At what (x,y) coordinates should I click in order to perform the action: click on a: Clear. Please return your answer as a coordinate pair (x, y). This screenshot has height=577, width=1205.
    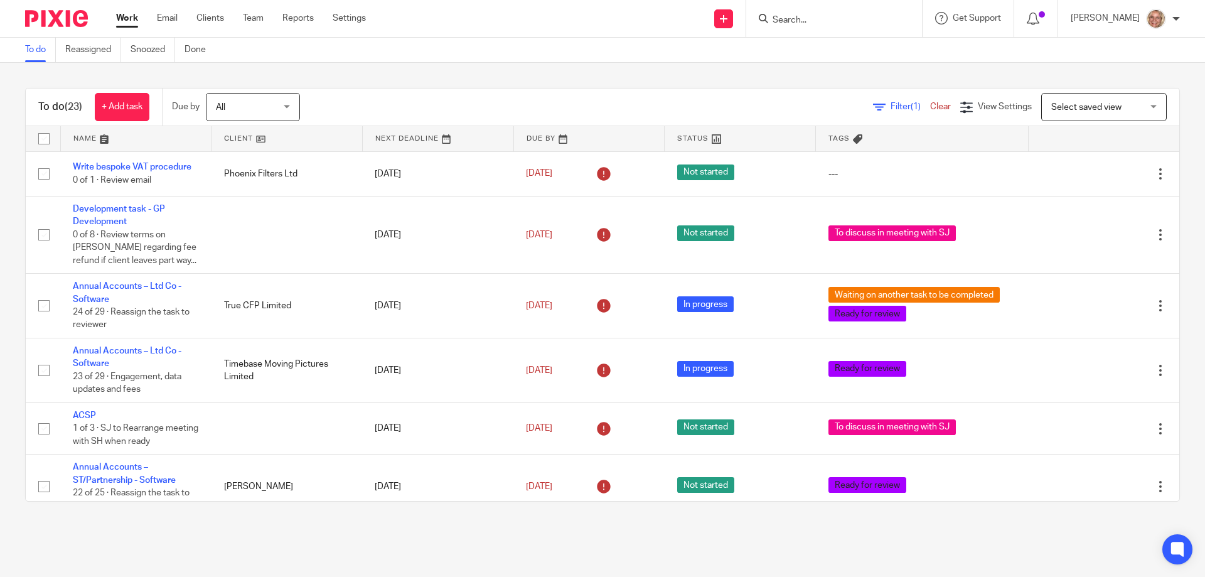
    Looking at the image, I should click on (940, 107).